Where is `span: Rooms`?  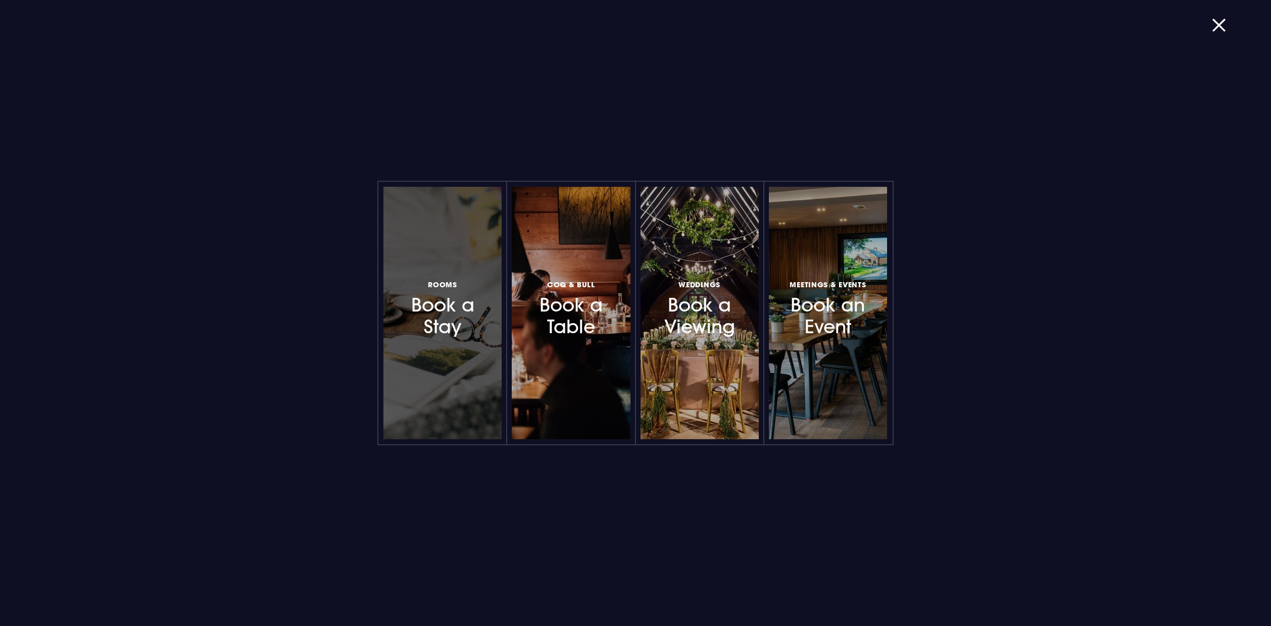
span: Rooms is located at coordinates (442, 284).